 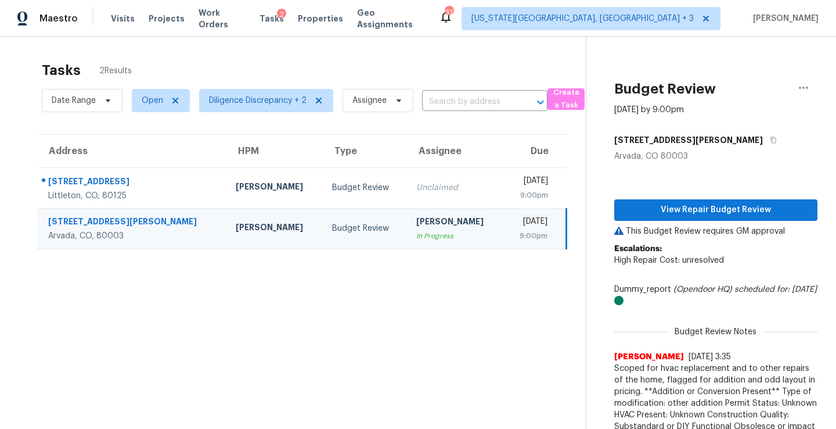 I want to click on span: Work Orders, so click(x=222, y=19).